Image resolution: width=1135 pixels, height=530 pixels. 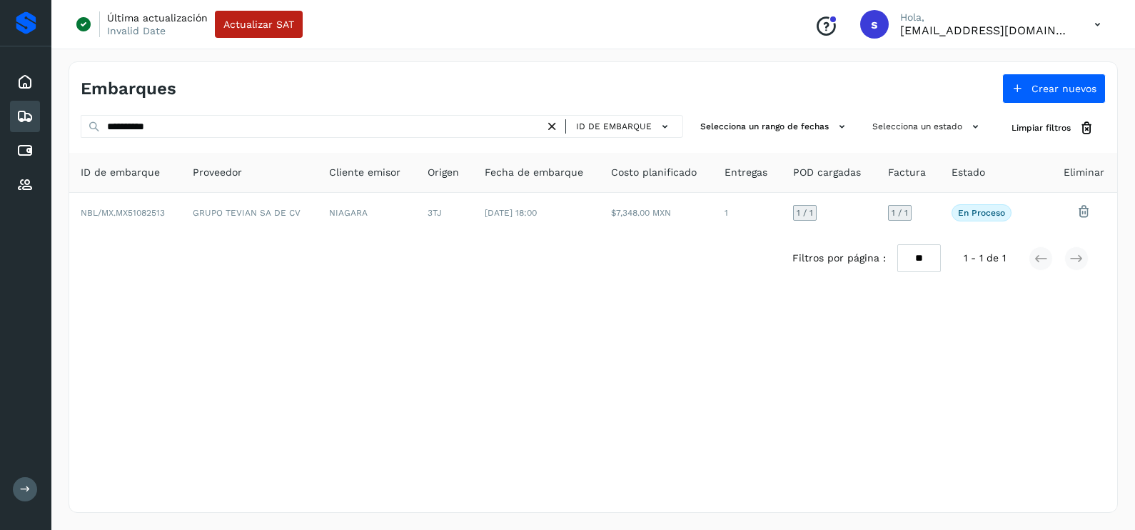 I want to click on button: Selecciona un rango de fechas, so click(x=775, y=126).